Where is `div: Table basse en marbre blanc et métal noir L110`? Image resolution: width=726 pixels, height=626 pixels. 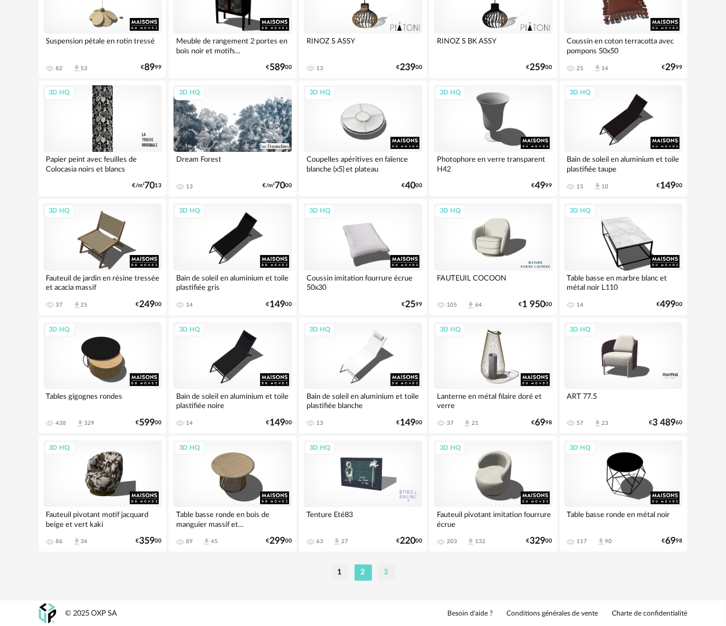 div: Table basse en marbre blanc et métal noir L110 is located at coordinates (624, 282).